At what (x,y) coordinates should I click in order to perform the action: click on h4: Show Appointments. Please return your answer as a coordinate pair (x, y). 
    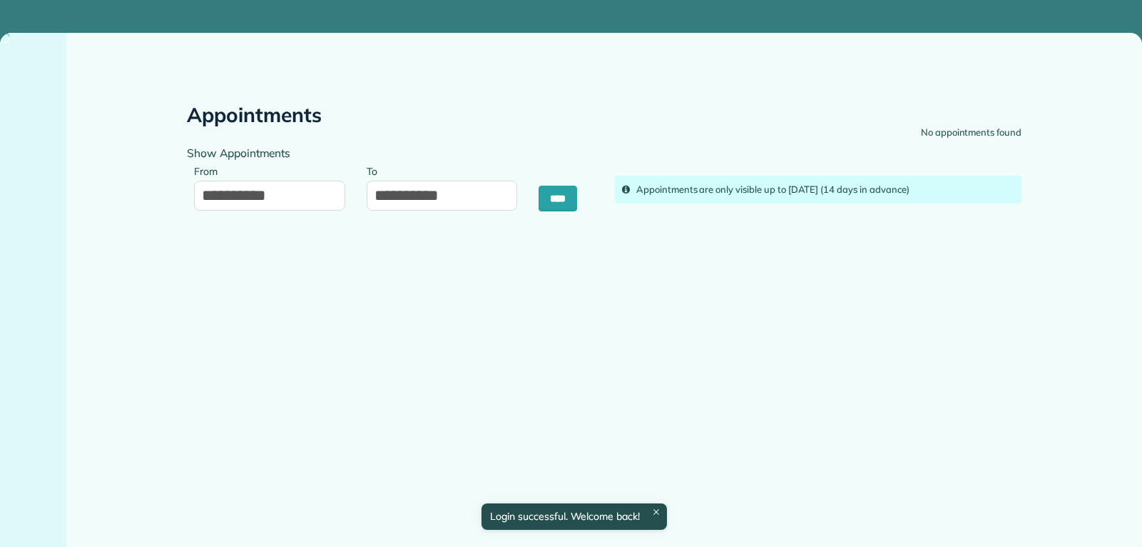
    Looking at the image, I should click on (390, 153).